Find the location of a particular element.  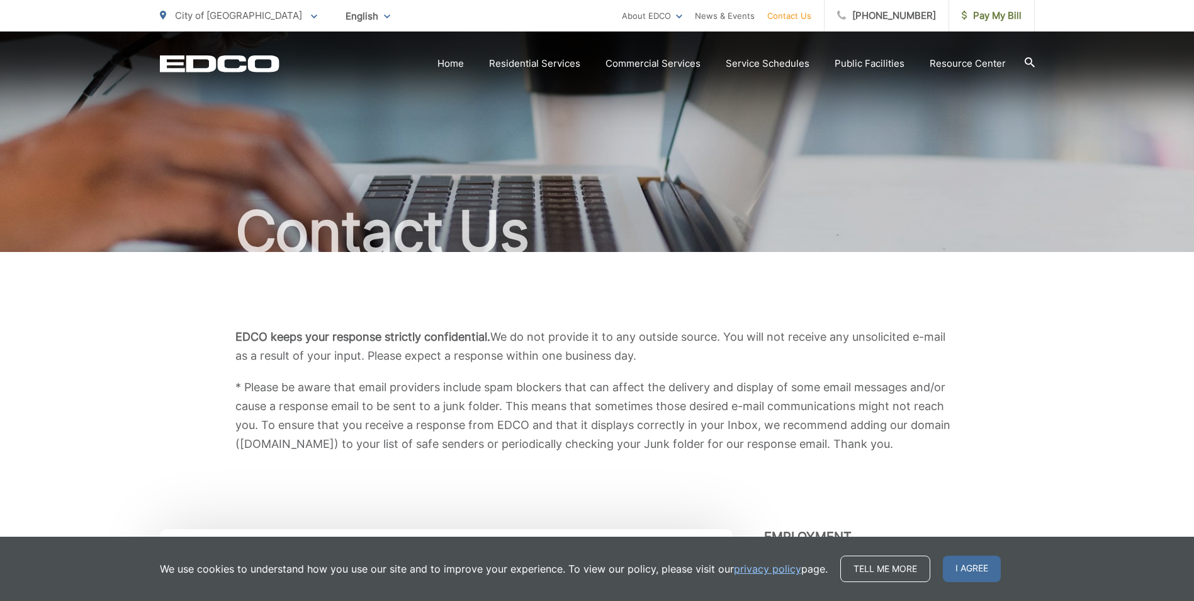

a: Resource Center is located at coordinates (968, 64).